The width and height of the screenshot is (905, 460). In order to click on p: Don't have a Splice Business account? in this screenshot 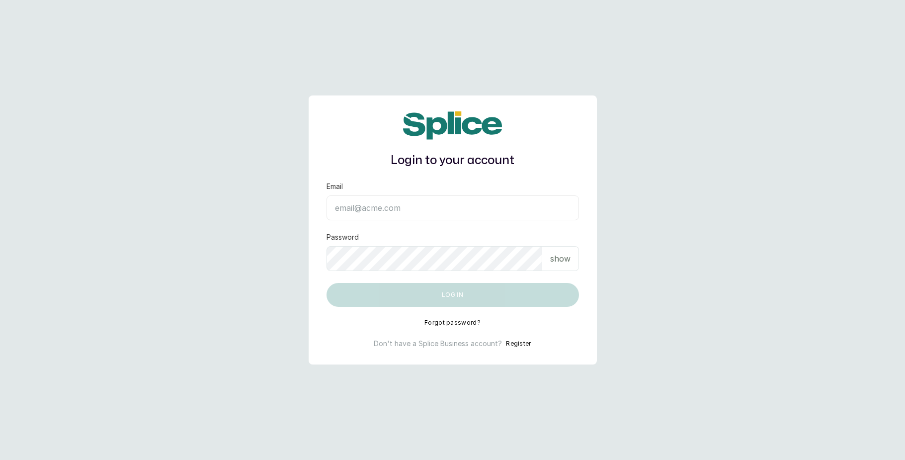, I will do `click(438, 343)`.